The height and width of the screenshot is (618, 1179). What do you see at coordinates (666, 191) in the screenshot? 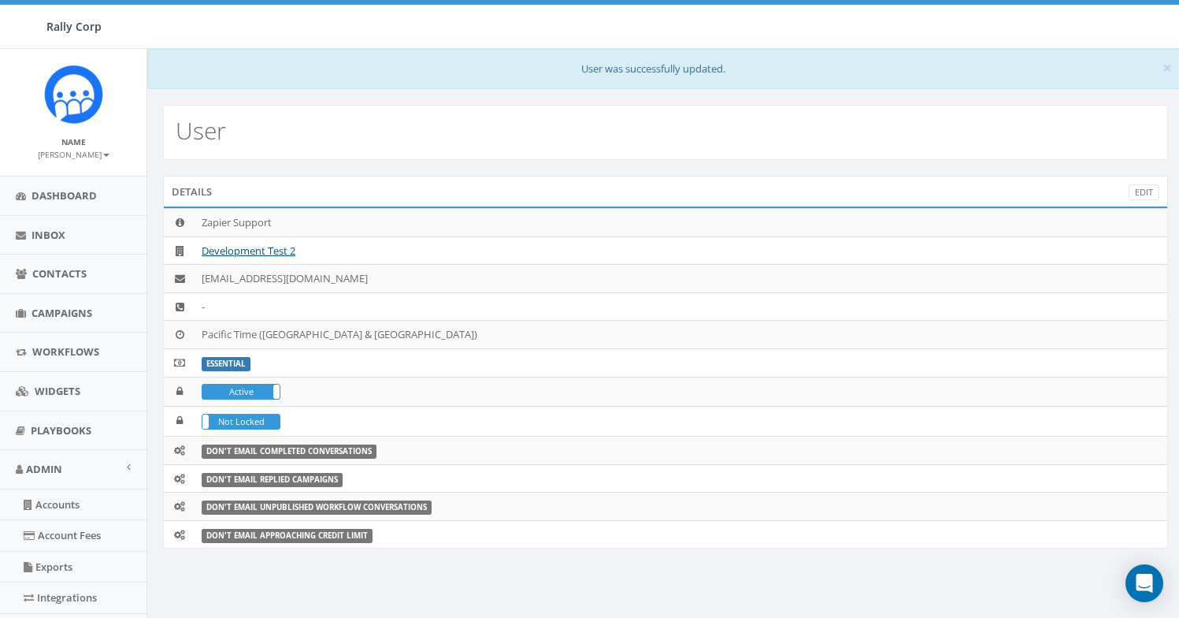
I see `div: Details` at bounding box center [666, 191].